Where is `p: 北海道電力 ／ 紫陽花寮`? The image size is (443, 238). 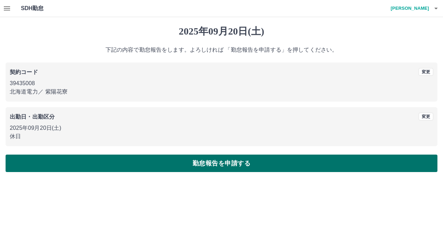 p: 北海道電力 ／ 紫陽花寮 is located at coordinates (222, 92).